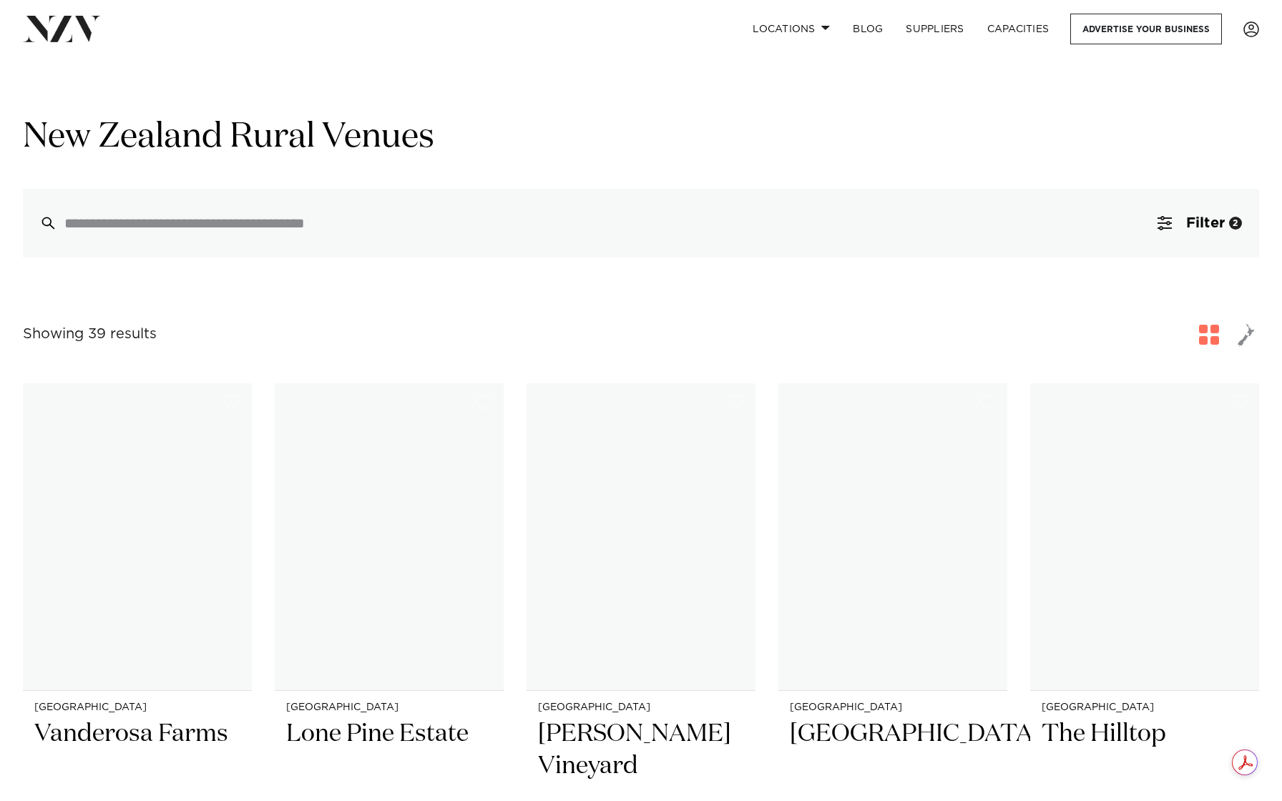  Describe the element at coordinates (62, 29) in the screenshot. I see `img: nzv-logo.png` at that location.